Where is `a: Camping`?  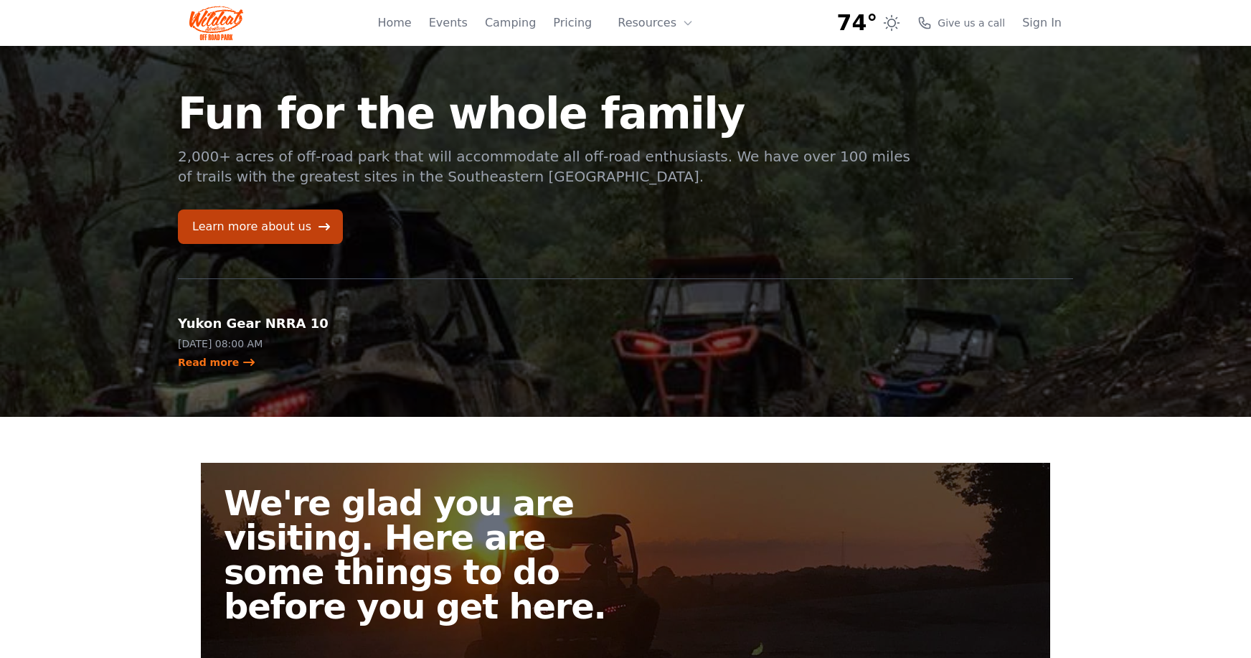
a: Camping is located at coordinates (510, 23).